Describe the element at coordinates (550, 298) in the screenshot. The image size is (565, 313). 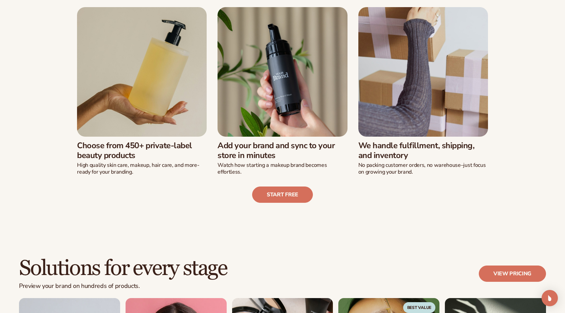
I see `div: Open Intercom Messenger` at that location.